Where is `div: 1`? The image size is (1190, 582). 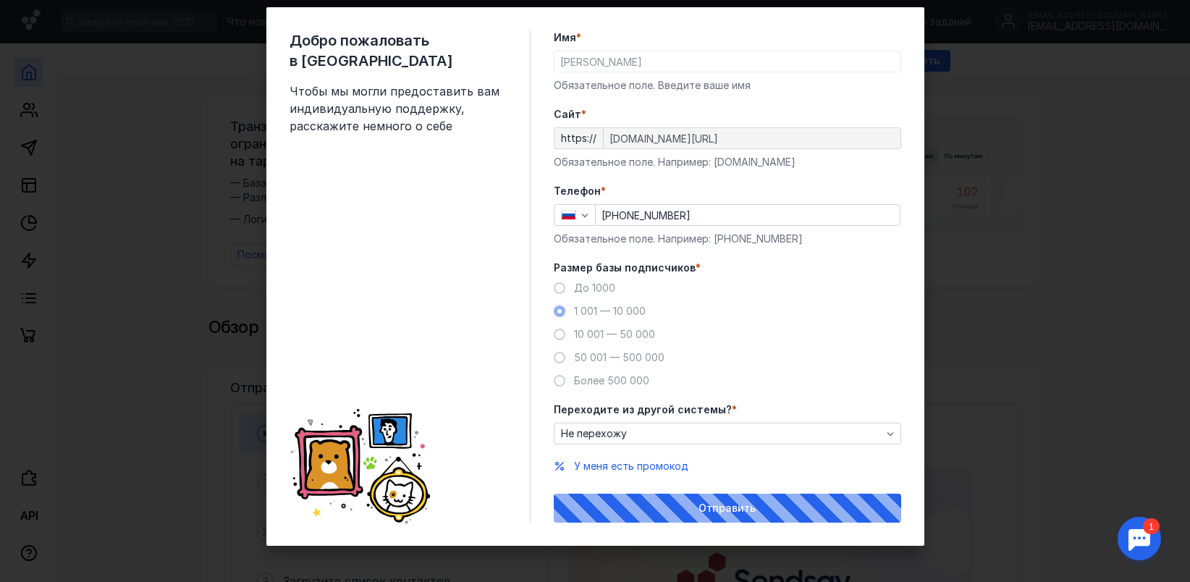
div: 1 is located at coordinates (41, 17).